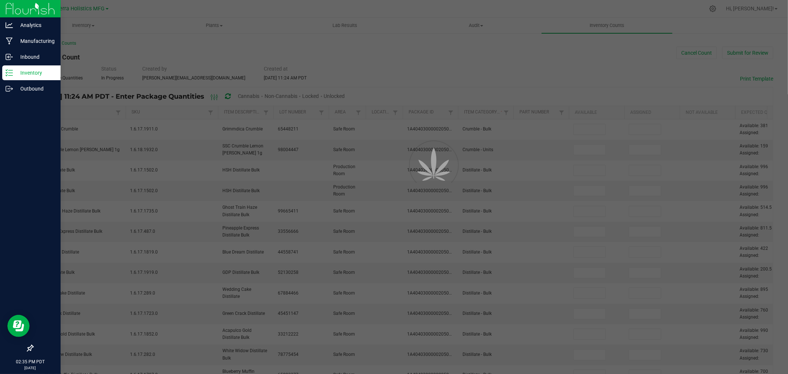  I want to click on p: Inbound, so click(35, 57).